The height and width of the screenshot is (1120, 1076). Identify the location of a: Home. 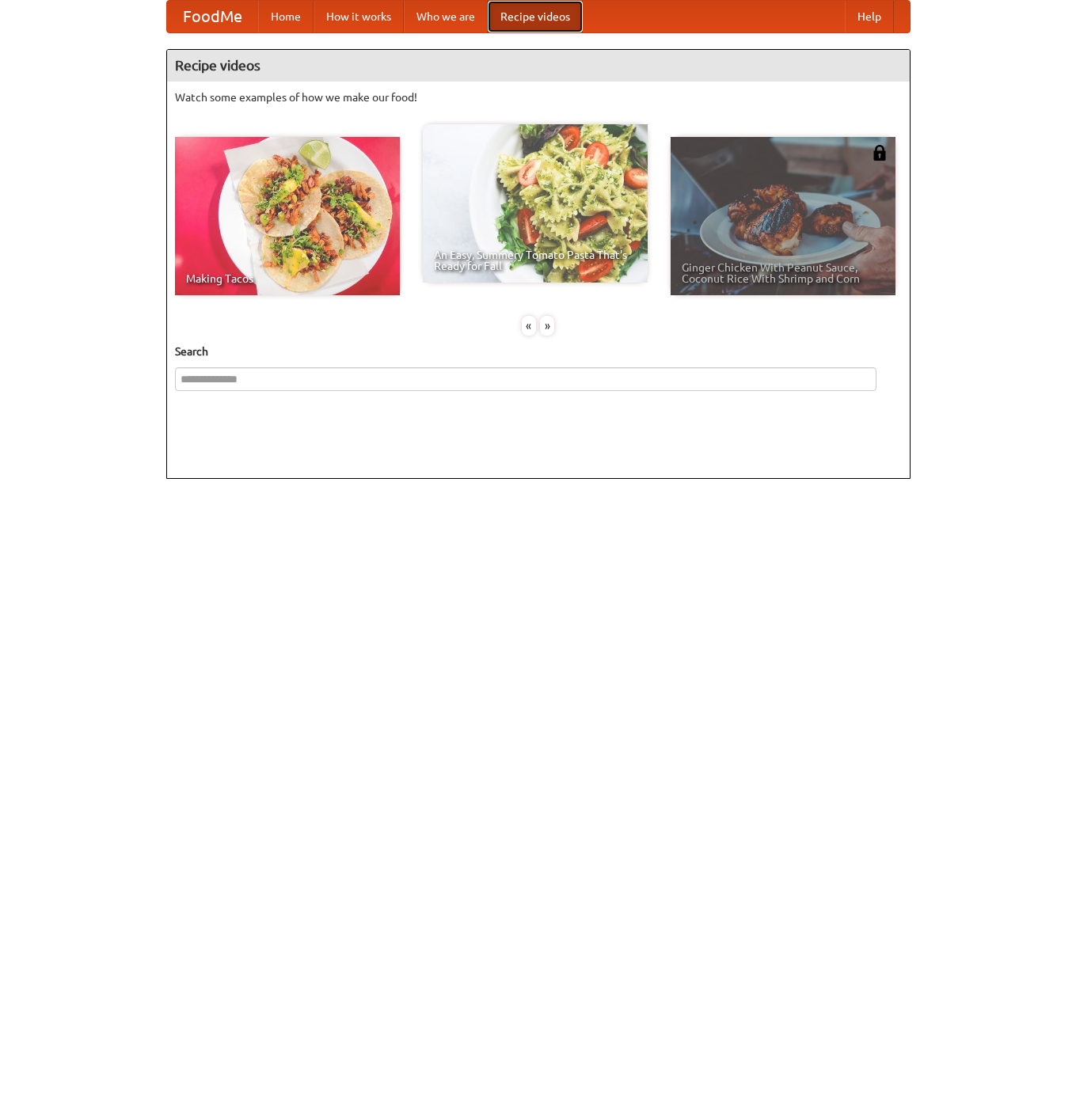
(286, 16).